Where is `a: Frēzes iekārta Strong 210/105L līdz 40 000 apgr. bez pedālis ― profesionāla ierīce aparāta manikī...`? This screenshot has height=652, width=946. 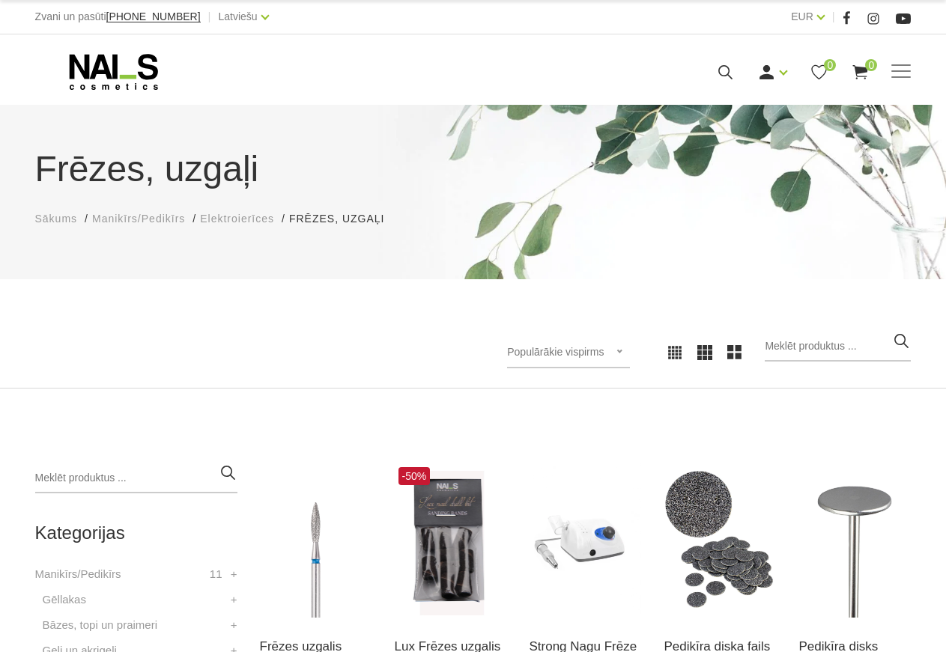
a: Frēzes iekārta Strong 210/105L līdz 40 000 apgr. bez pedālis ― profesionāla ierīce aparāta manikī... is located at coordinates (585, 541).